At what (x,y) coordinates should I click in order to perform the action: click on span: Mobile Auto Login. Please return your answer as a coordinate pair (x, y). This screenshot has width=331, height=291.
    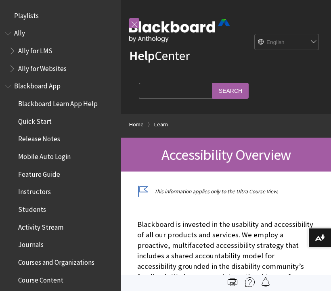
    Looking at the image, I should click on (44, 155).